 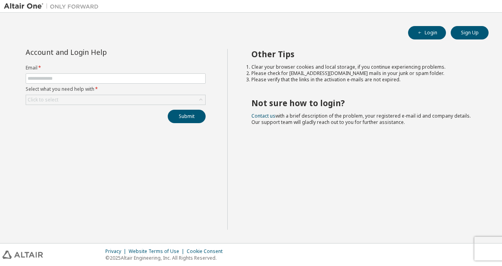 What do you see at coordinates (117, 251) in the screenshot?
I see `div: Privacy` at bounding box center [117, 251].